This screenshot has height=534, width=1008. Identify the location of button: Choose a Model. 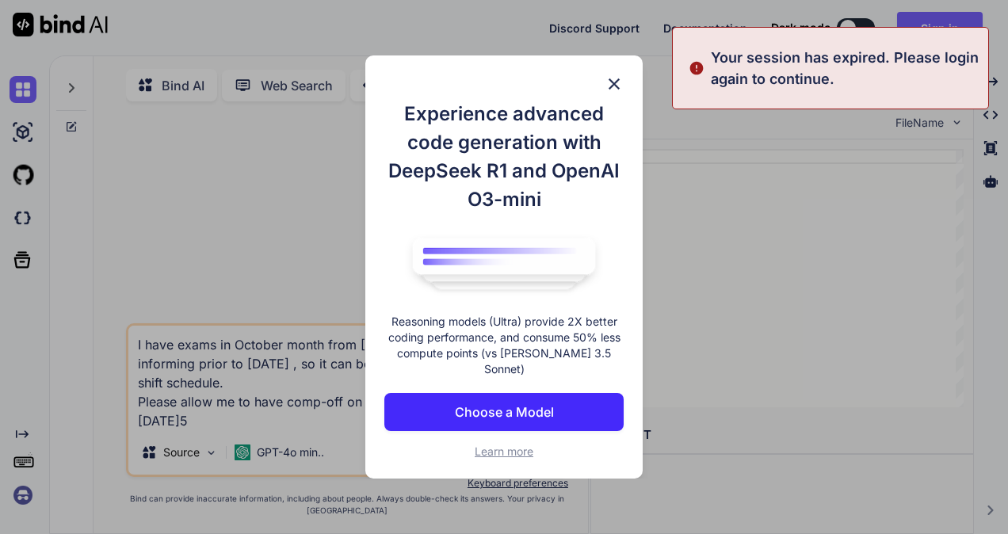
(504, 412).